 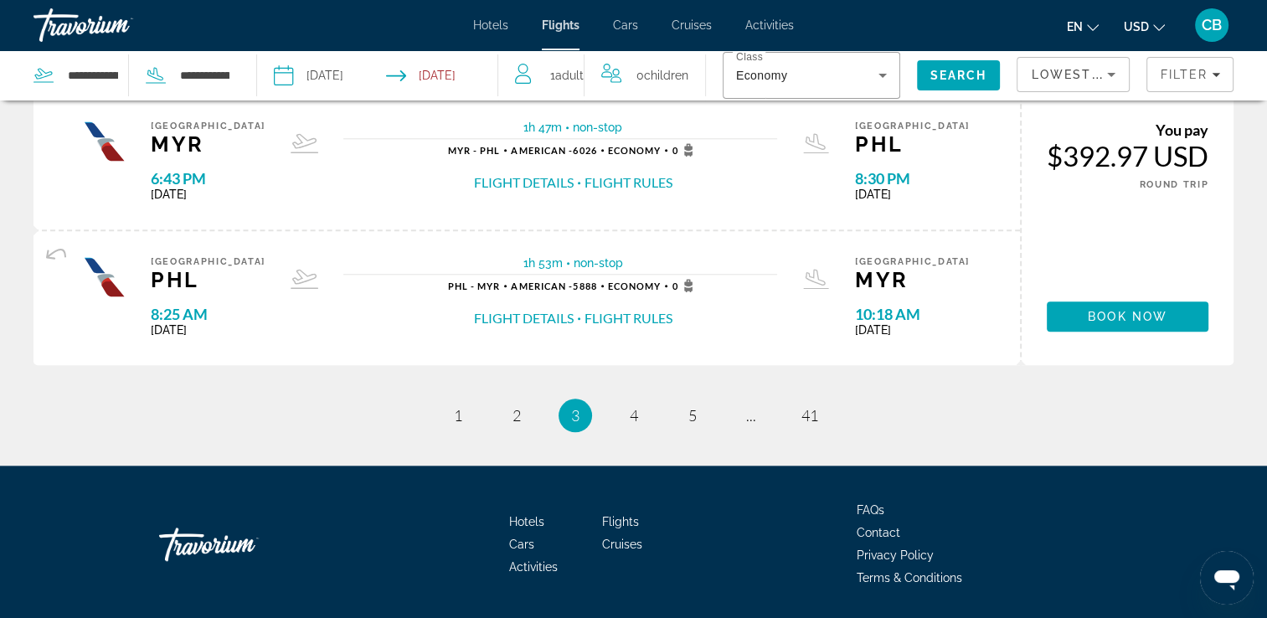 What do you see at coordinates (870, 510) in the screenshot?
I see `span: FAQs` at bounding box center [870, 510].